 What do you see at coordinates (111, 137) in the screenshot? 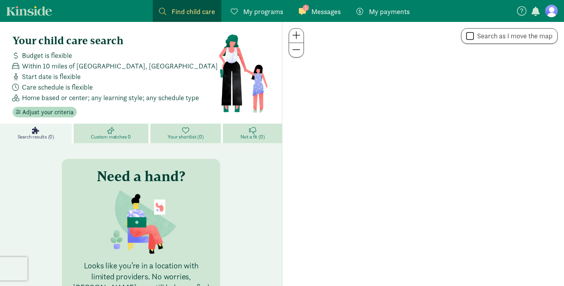
I see `span: Custom matches 0` at bounding box center [111, 137].